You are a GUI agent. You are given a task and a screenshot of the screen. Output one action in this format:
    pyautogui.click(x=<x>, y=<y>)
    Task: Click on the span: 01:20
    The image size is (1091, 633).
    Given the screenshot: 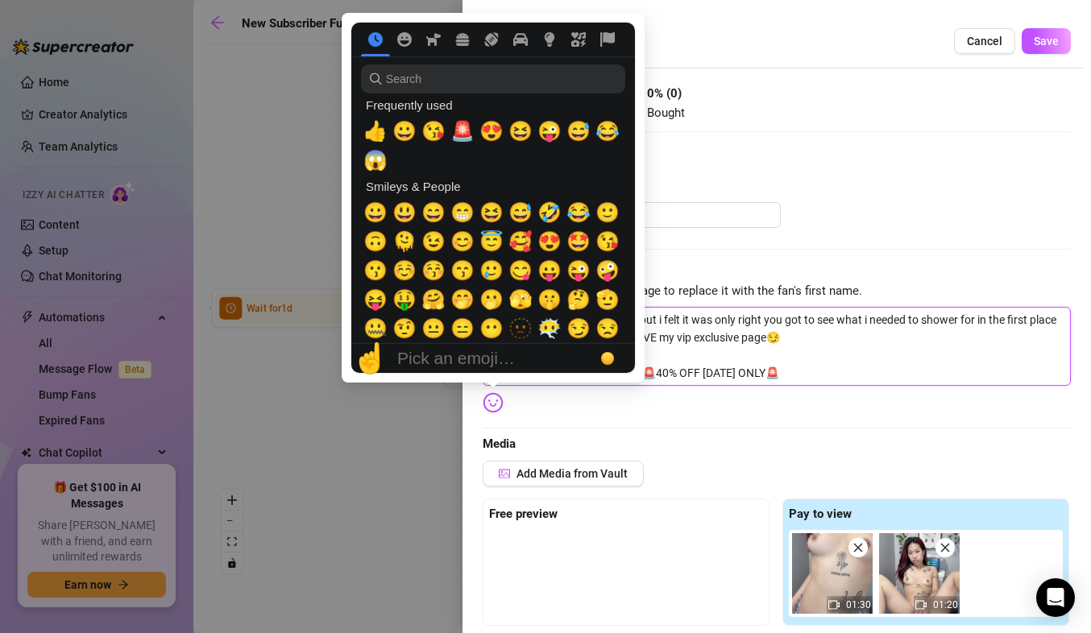 What is the action you would take?
    pyautogui.click(x=945, y=605)
    